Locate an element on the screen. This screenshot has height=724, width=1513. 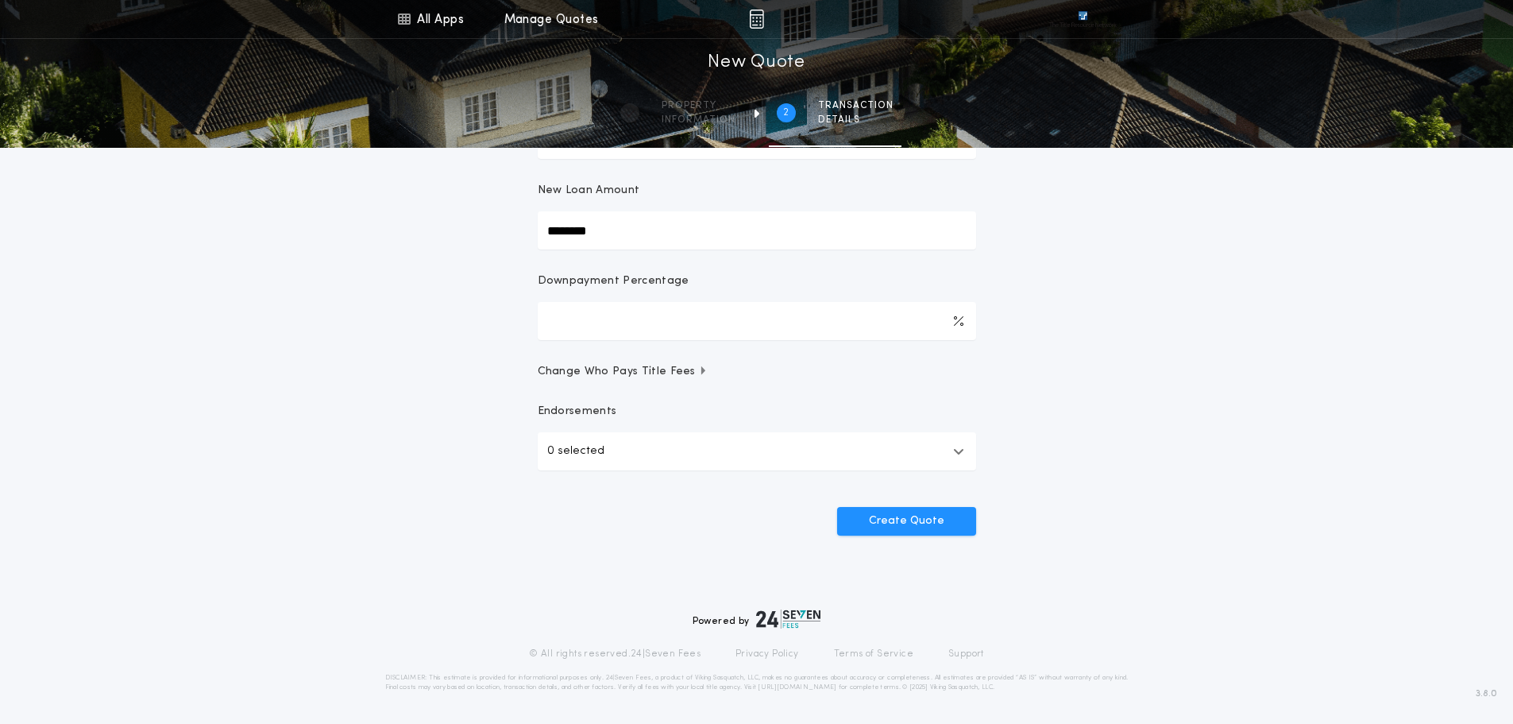
span: Property is located at coordinates (698, 106).